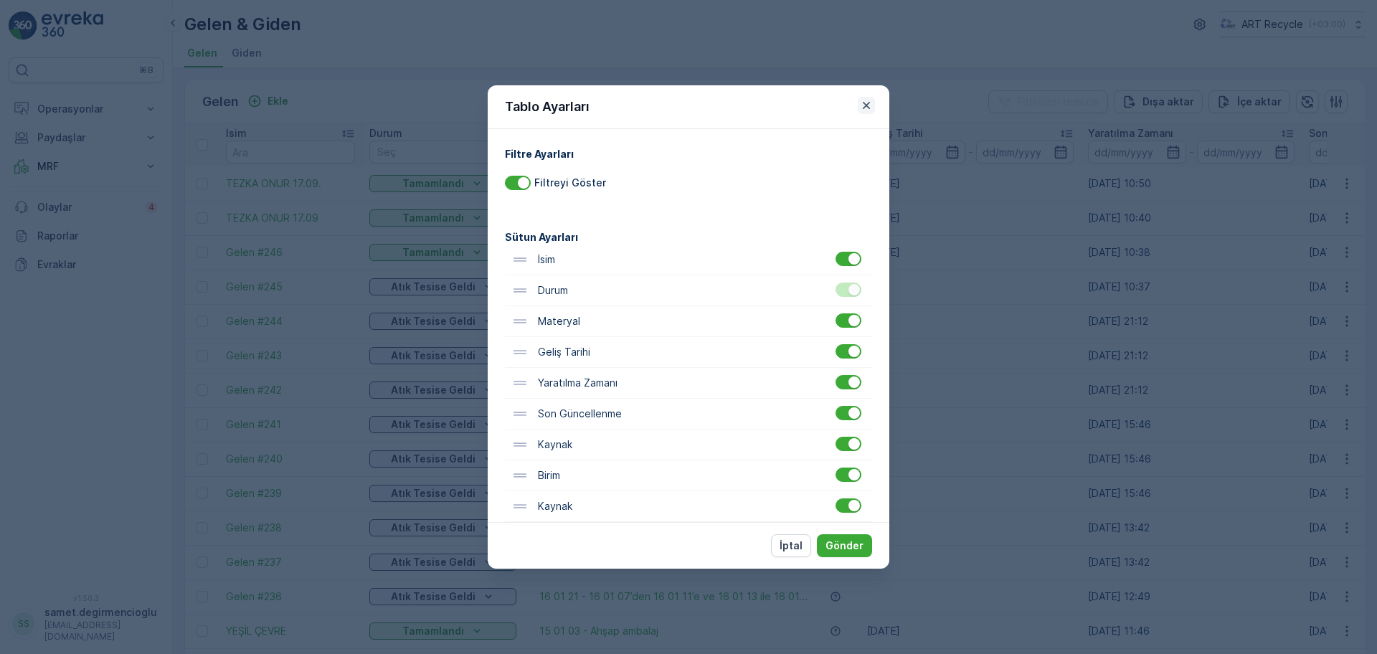 Image resolution: width=1377 pixels, height=654 pixels. What do you see at coordinates (688, 237) in the screenshot?
I see `h4: Sütun Ayarları` at bounding box center [688, 237].